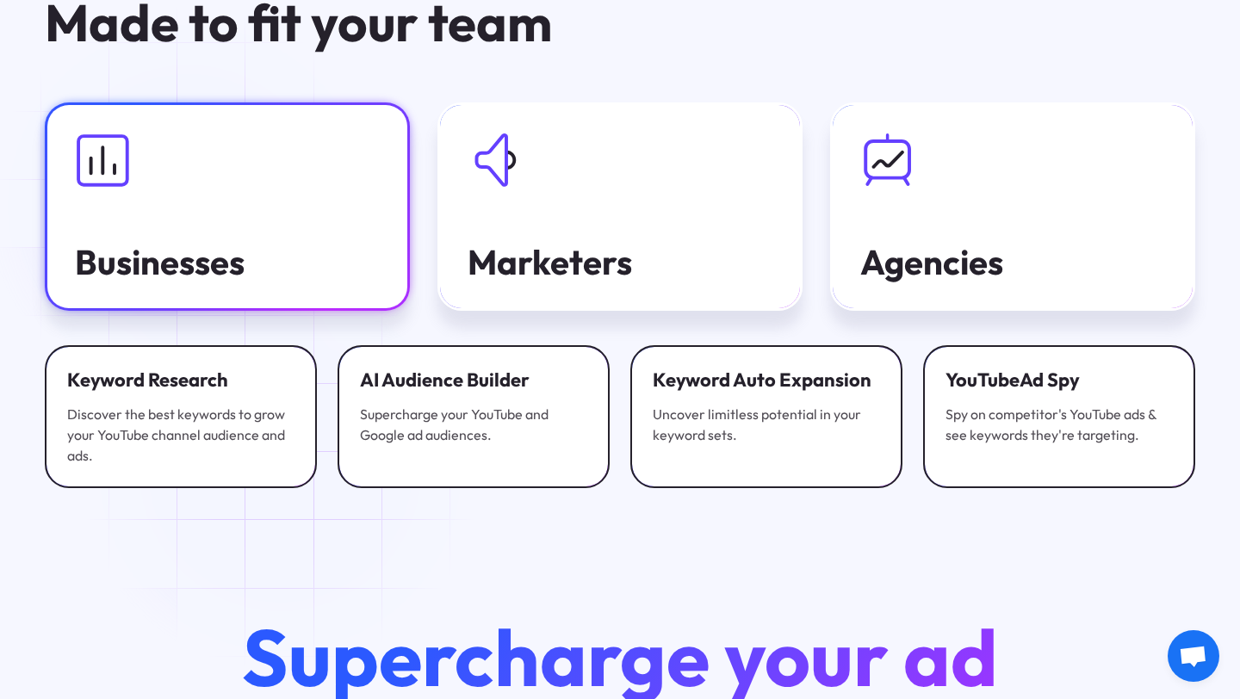 The height and width of the screenshot is (699, 1240). I want to click on div: Supercharge your YouTube and Google ad audiences., so click(474, 424).